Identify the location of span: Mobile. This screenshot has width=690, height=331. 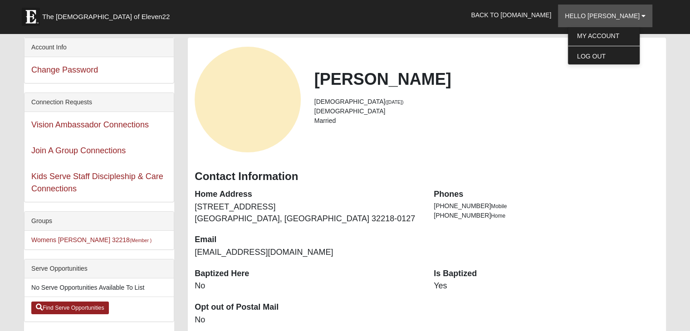
(498, 206).